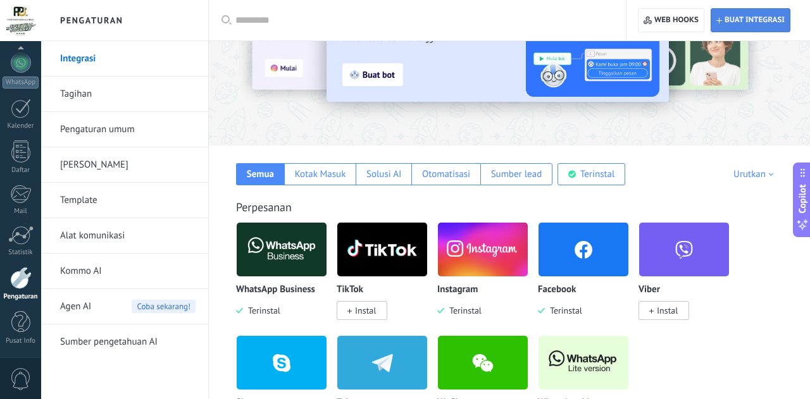  What do you see at coordinates (128, 59) in the screenshot?
I see `a: Integrasi` at bounding box center [128, 59].